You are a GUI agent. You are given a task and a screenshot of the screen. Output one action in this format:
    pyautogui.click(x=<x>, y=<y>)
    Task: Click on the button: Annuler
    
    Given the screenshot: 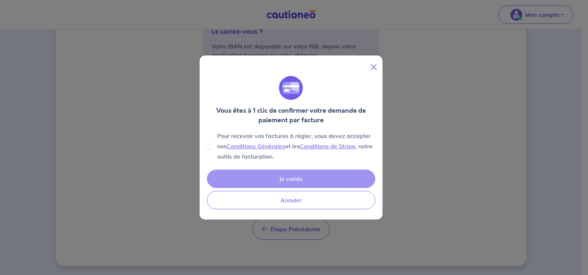 What is the action you would take?
    pyautogui.click(x=291, y=200)
    